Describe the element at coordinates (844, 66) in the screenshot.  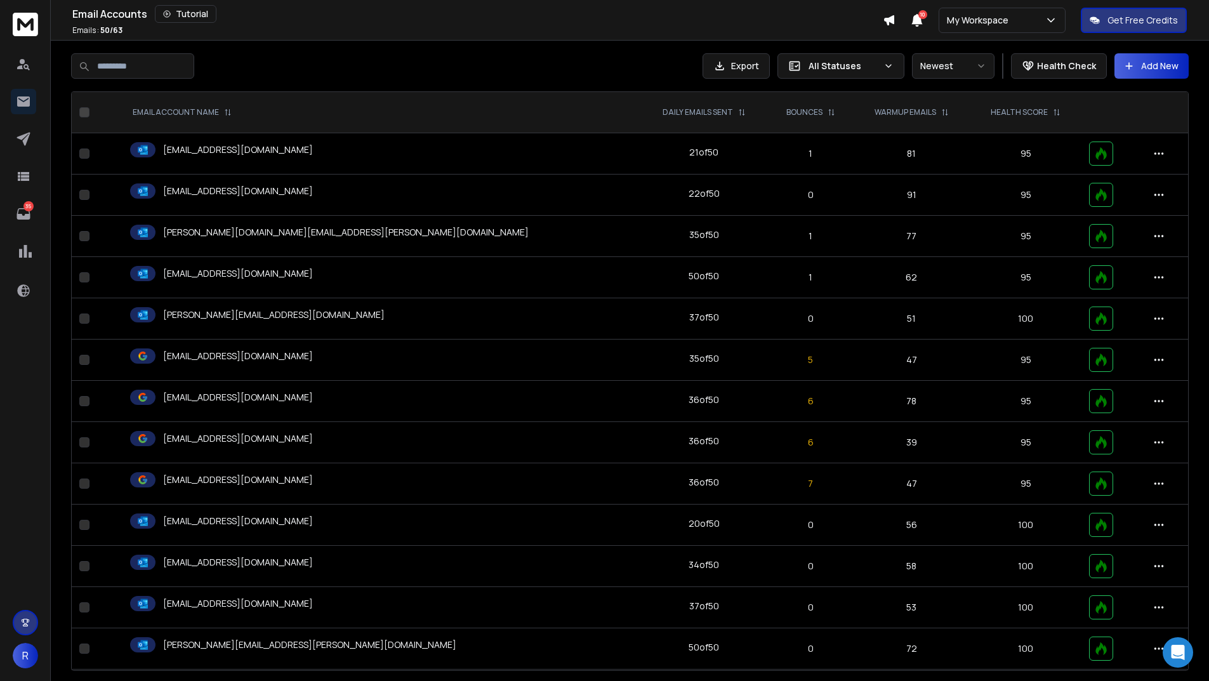
I see `p: All Statuses` at that location.